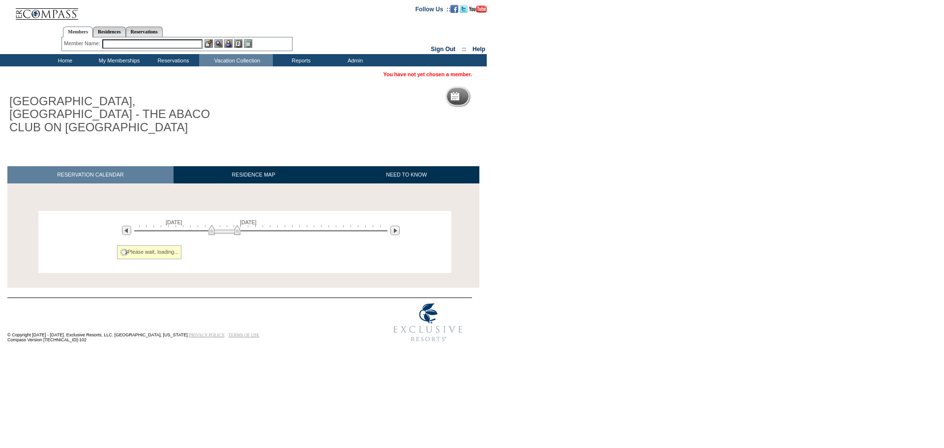 Image resolution: width=944 pixels, height=448 pixels. Describe the element at coordinates (218, 43) in the screenshot. I see `img: View` at that location.